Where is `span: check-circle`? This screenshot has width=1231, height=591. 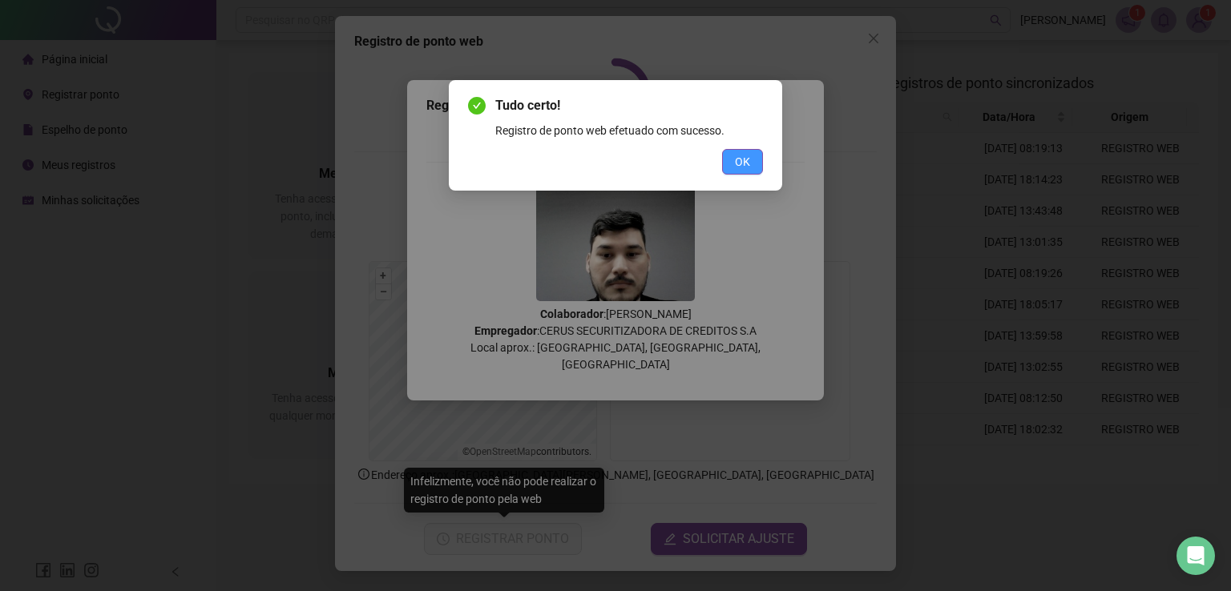
span: check-circle is located at coordinates (477, 106).